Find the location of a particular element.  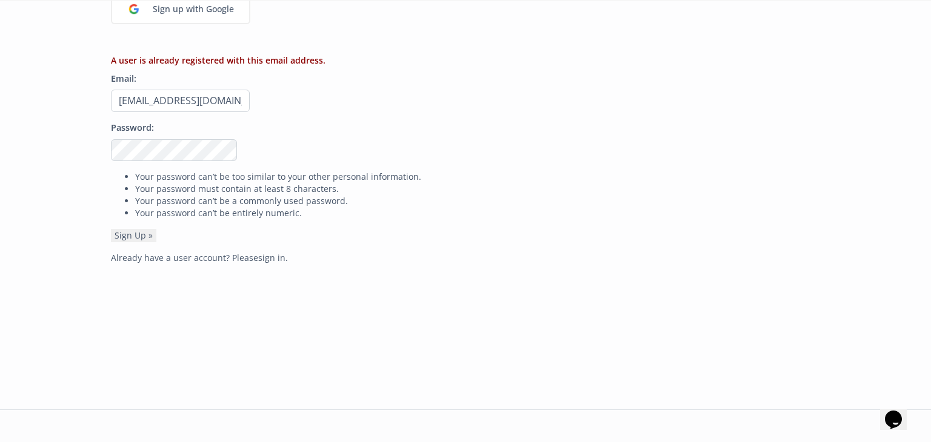

p: Already have a user account? Please . is located at coordinates (465, 258).